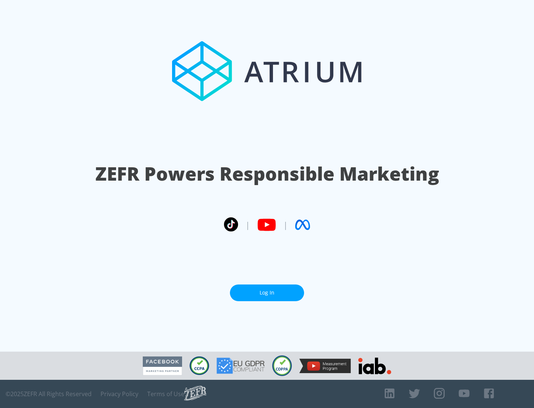 This screenshot has height=408, width=534. What do you see at coordinates (199, 366) in the screenshot?
I see `img: CCPA Compliant` at bounding box center [199, 366].